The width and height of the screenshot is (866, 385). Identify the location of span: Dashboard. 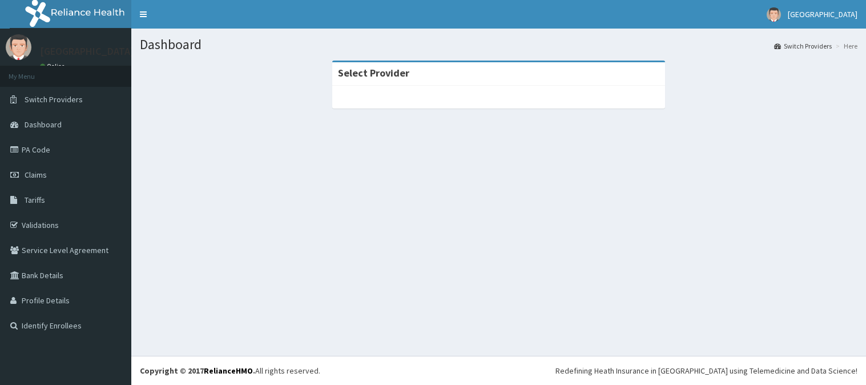
(43, 124).